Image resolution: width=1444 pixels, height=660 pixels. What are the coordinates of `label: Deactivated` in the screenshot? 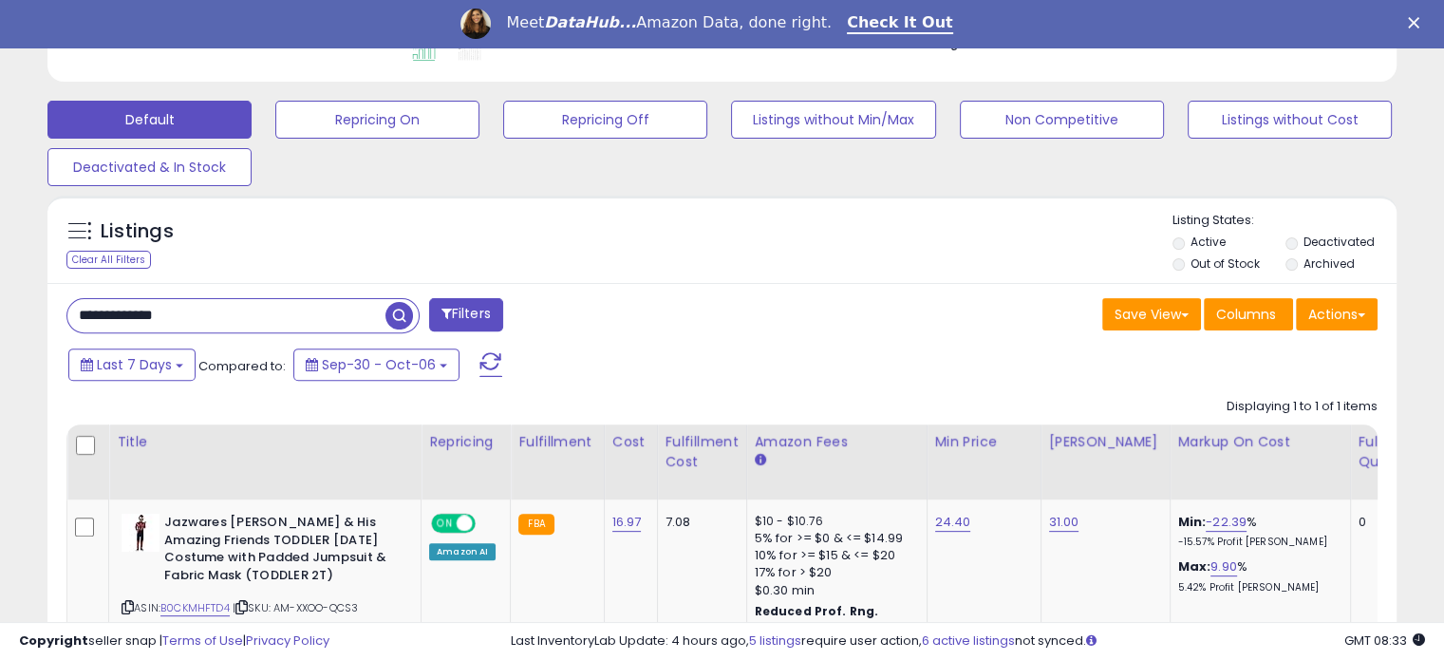 It's located at (1337, 241).